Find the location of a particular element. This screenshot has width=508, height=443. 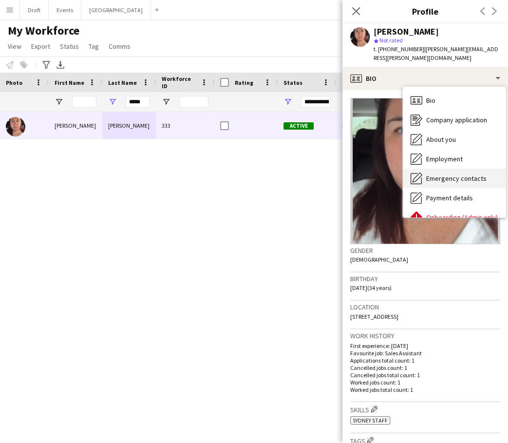

h3: Birthday is located at coordinates (425, 279).